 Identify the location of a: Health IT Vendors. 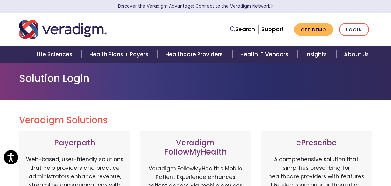
(265, 54).